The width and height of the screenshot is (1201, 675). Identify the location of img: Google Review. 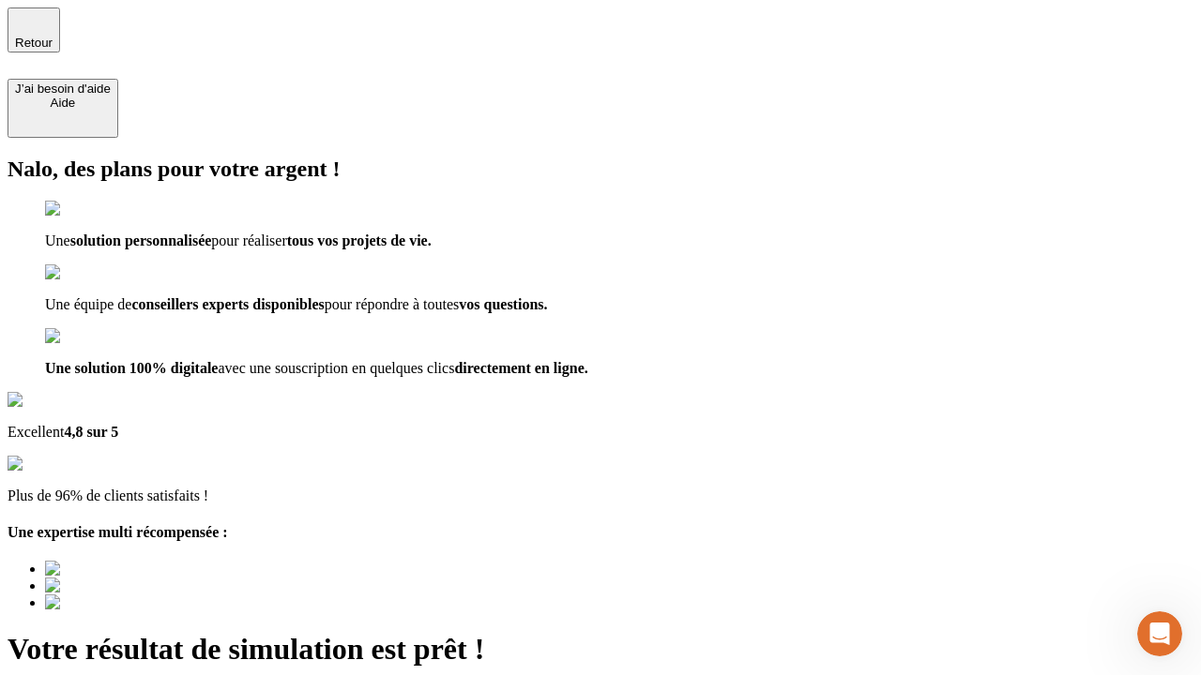
(62, 401).